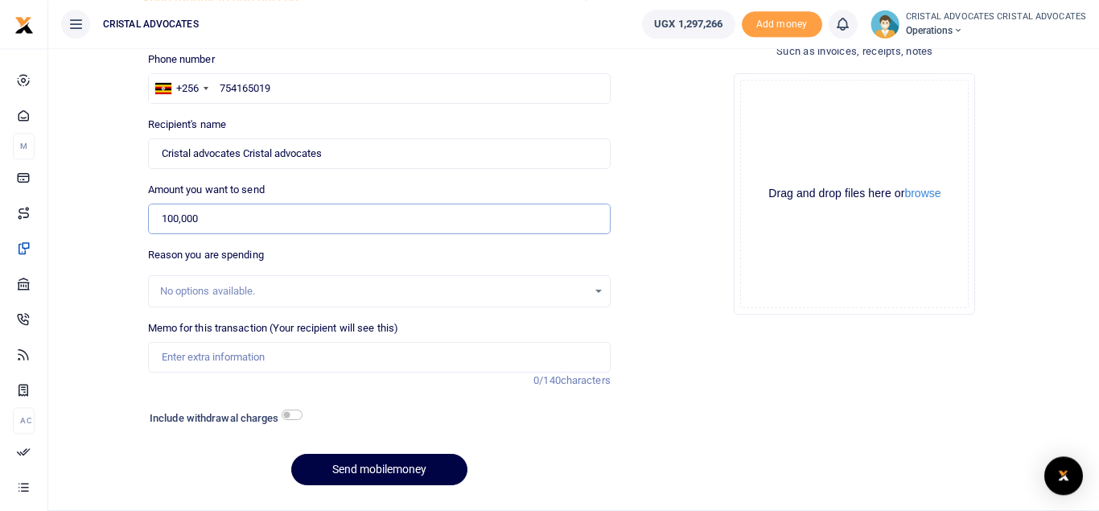  Describe the element at coordinates (585, 380) in the screenshot. I see `span: characters` at that location.